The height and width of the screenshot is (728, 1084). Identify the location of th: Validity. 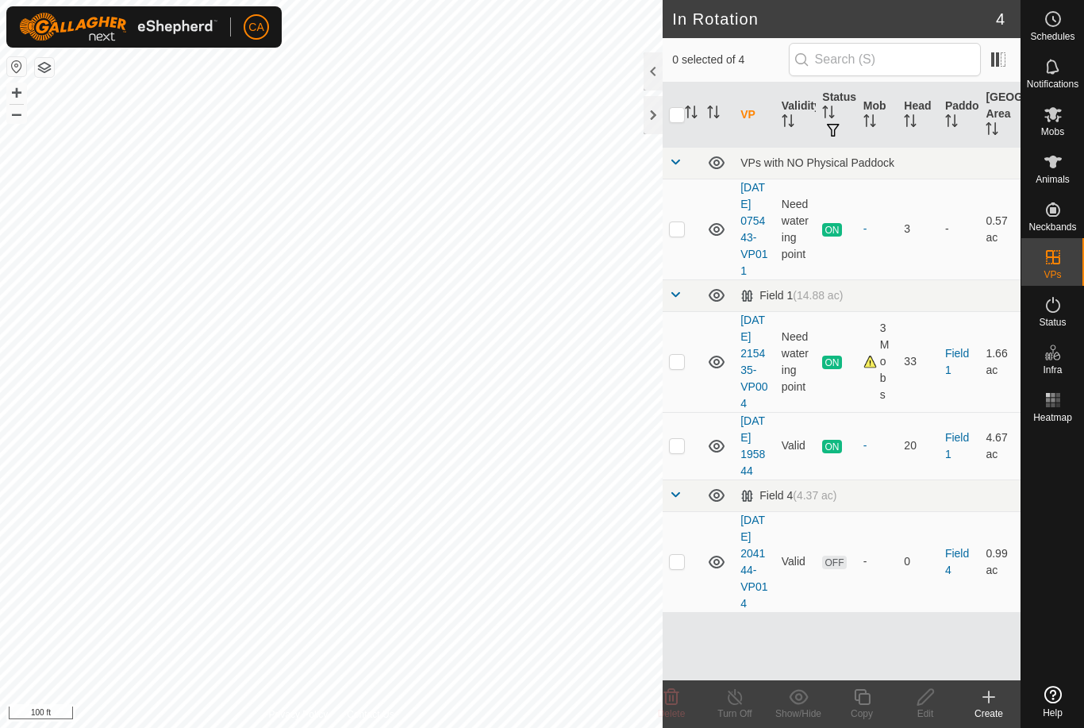
(796, 115).